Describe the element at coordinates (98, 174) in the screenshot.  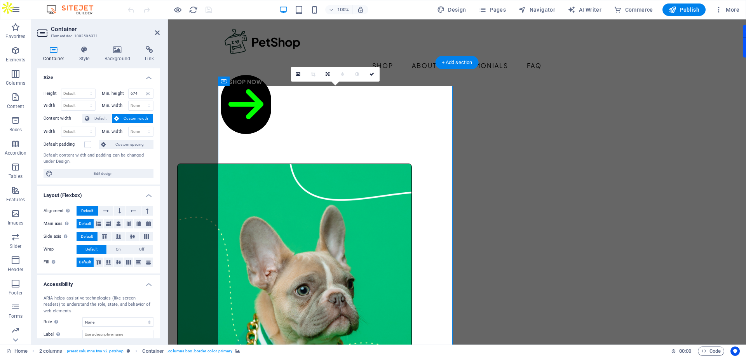
I see `button: Edit design` at that location.